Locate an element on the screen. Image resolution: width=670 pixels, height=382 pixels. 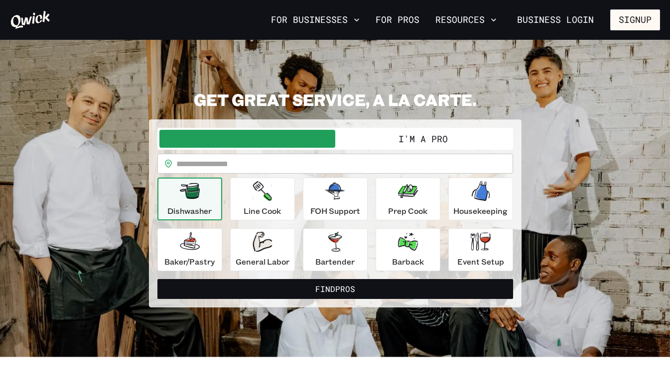
p: General Labor is located at coordinates (262, 262).